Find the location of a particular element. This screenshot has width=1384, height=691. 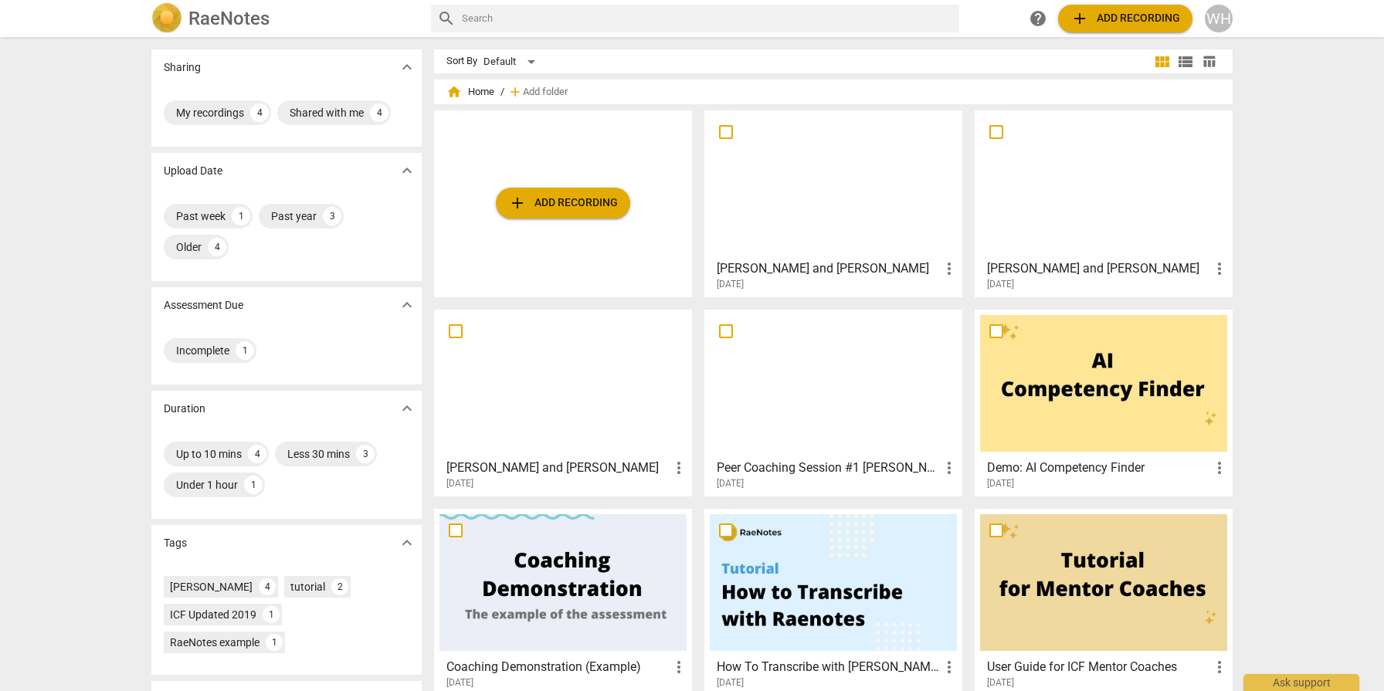

h3: Demo: AI Competency Finder is located at coordinates (1098, 468).